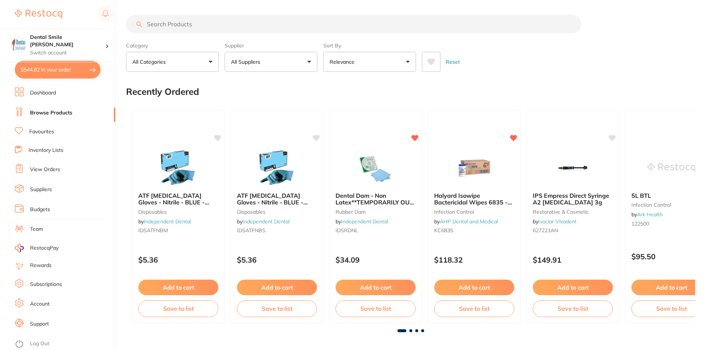  What do you see at coordinates (41, 190) in the screenshot?
I see `a: Suppliers` at bounding box center [41, 190].